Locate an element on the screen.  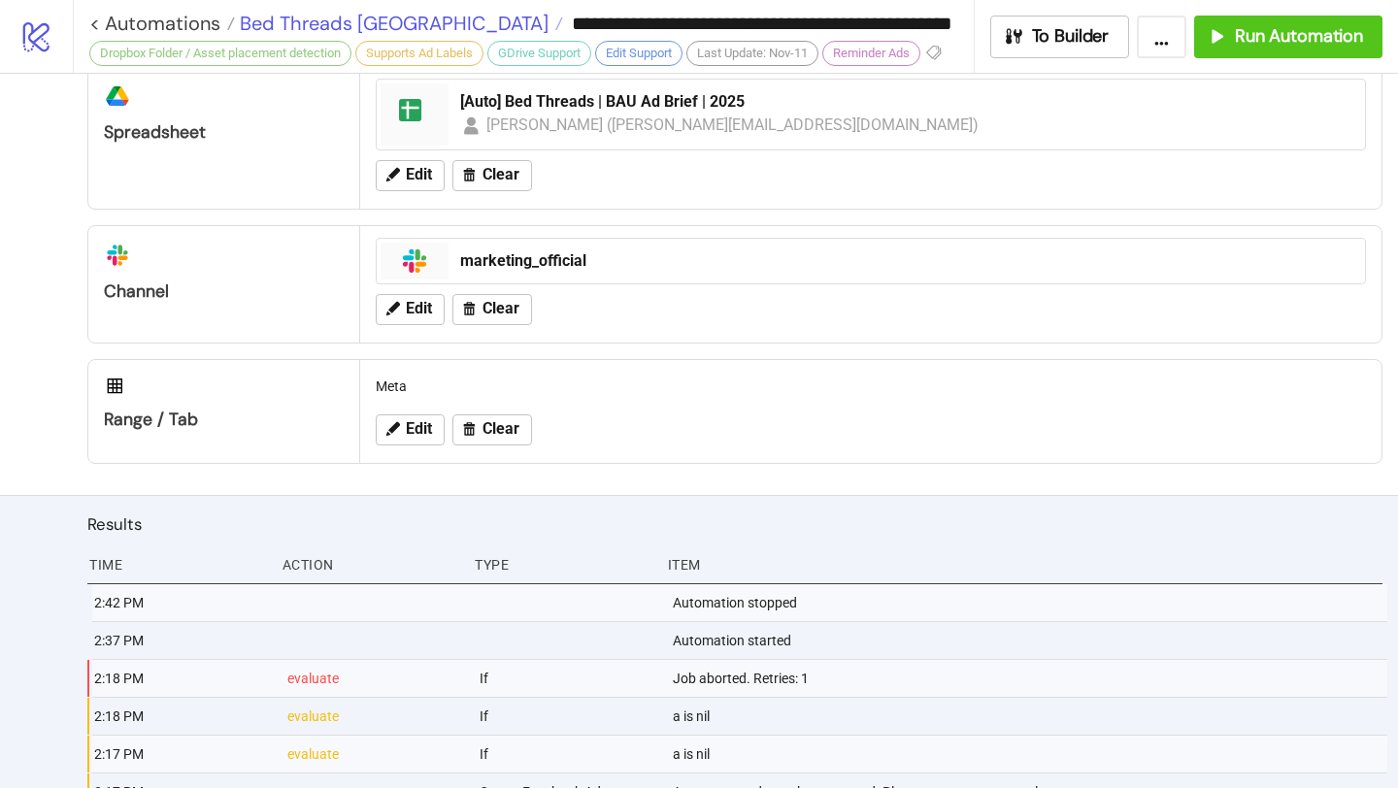
div: Meta is located at coordinates (871, 386).